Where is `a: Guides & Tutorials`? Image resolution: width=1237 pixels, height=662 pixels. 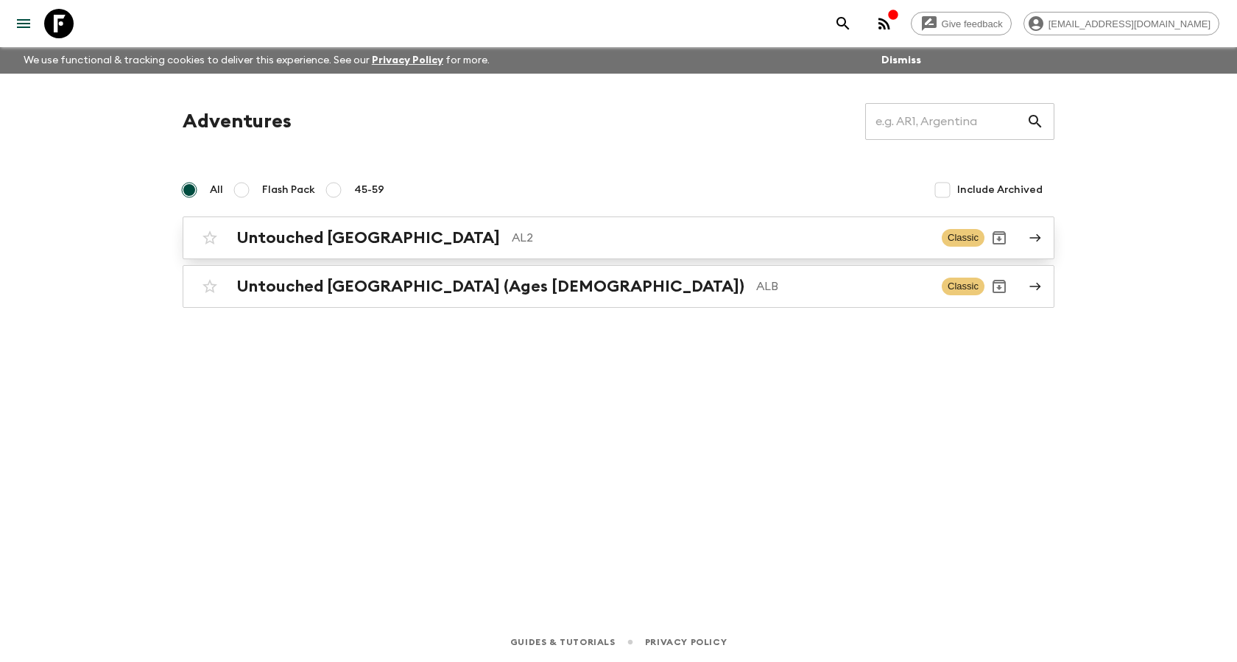
a: Guides & Tutorials is located at coordinates (563, 642).